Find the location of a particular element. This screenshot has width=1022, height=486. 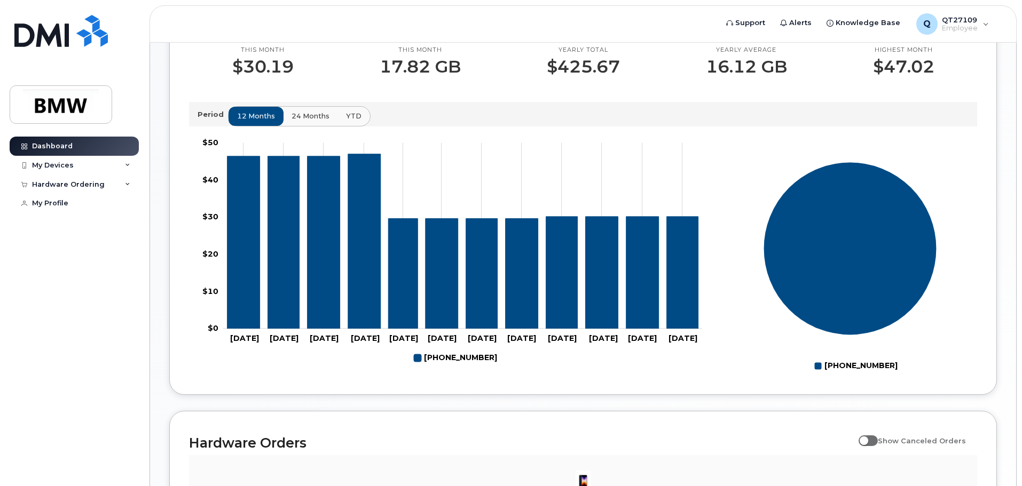

tspan: $30 is located at coordinates (210, 217).